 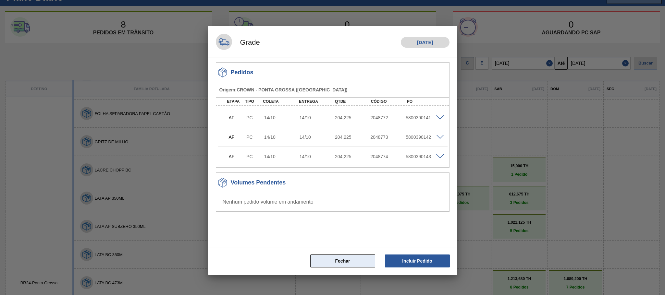 I want to click on div: Código, so click(x=390, y=102).